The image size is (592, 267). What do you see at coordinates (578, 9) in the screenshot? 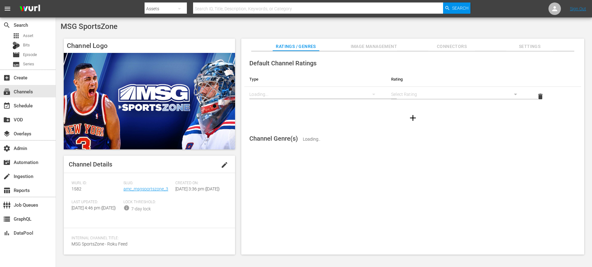
I see `a: Sign Out` at bounding box center [578, 9].